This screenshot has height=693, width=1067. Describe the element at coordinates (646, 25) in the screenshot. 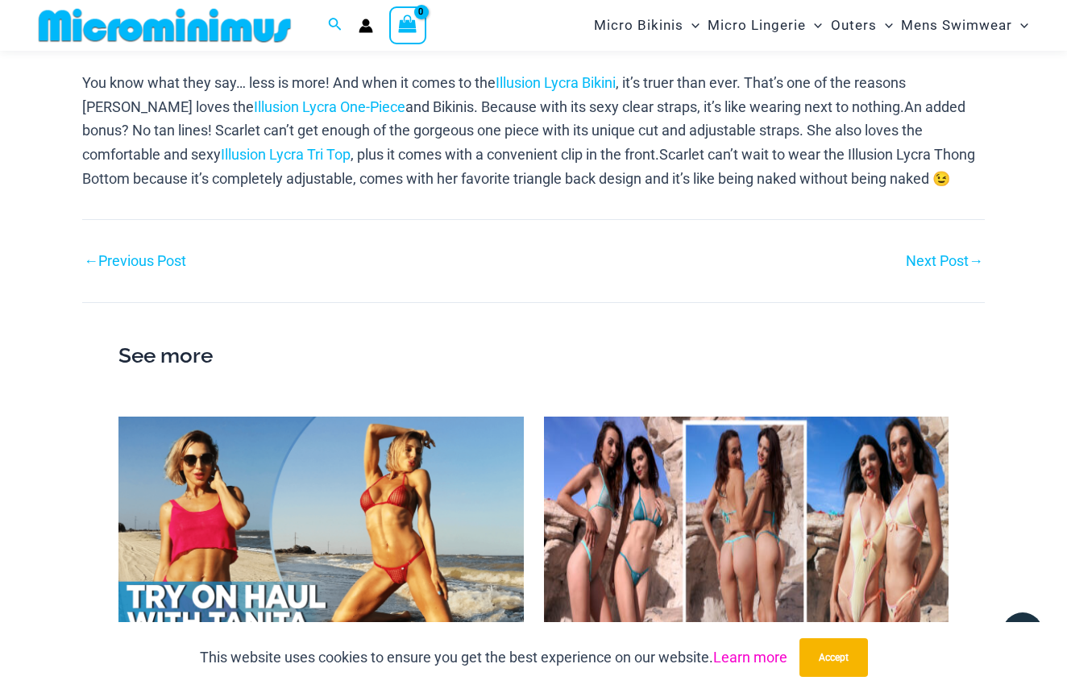

I see `a: Micro BikinisMenu ToggleMenu Toggle` at that location.